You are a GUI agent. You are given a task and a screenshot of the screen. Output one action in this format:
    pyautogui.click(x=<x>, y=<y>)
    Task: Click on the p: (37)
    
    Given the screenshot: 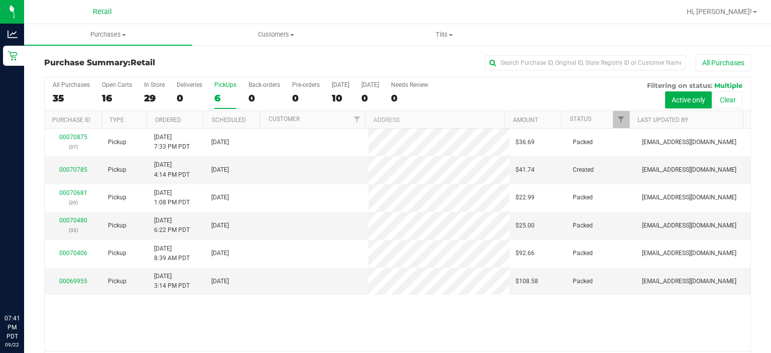 What is the action you would take?
    pyautogui.click(x=73, y=147)
    